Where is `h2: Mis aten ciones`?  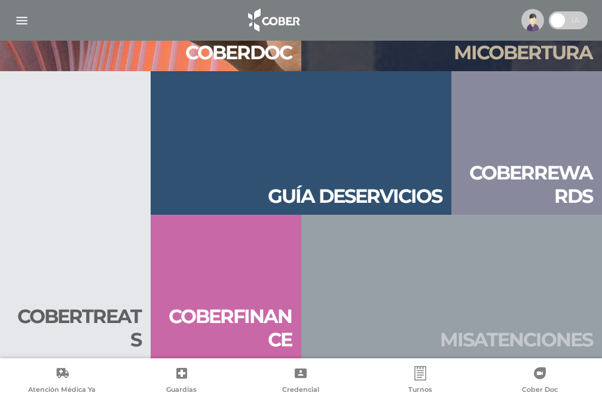 h2: Mis aten ciones is located at coordinates (516, 340).